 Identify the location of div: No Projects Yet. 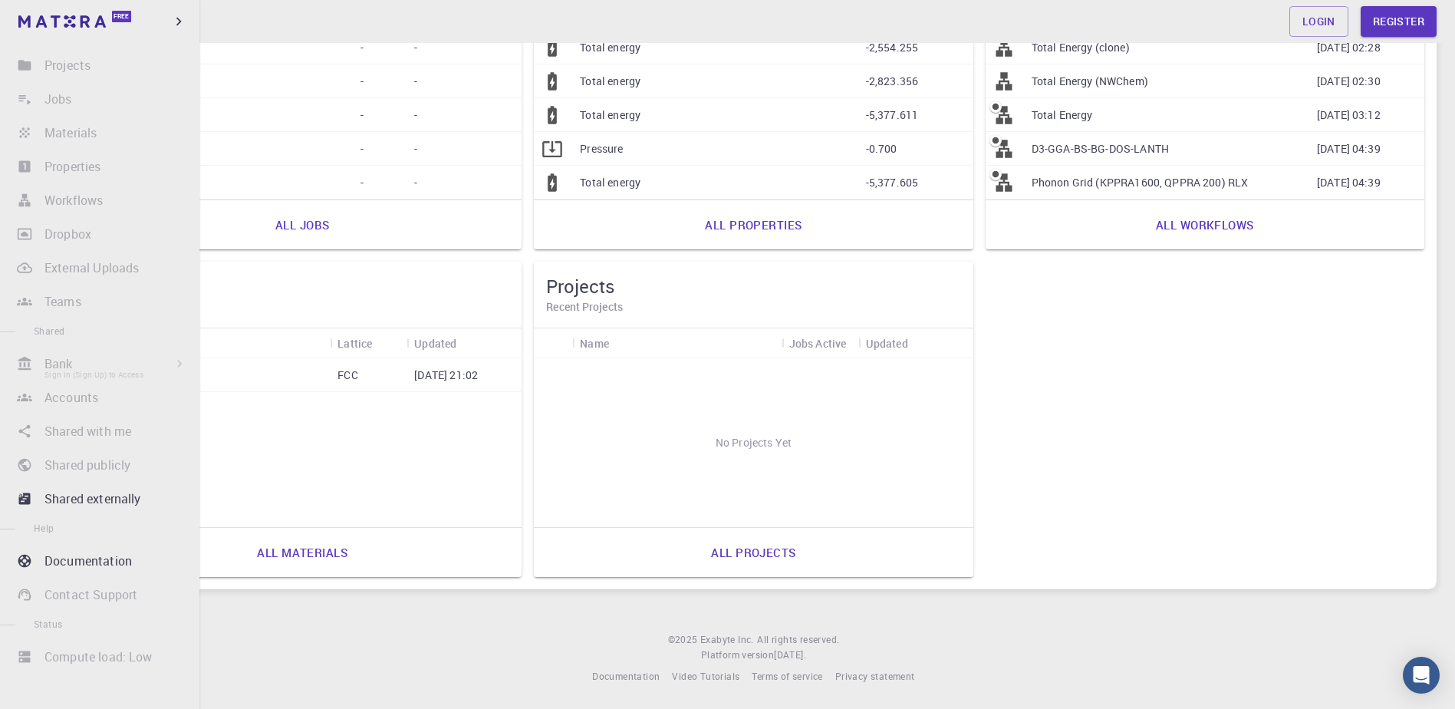
(753, 443).